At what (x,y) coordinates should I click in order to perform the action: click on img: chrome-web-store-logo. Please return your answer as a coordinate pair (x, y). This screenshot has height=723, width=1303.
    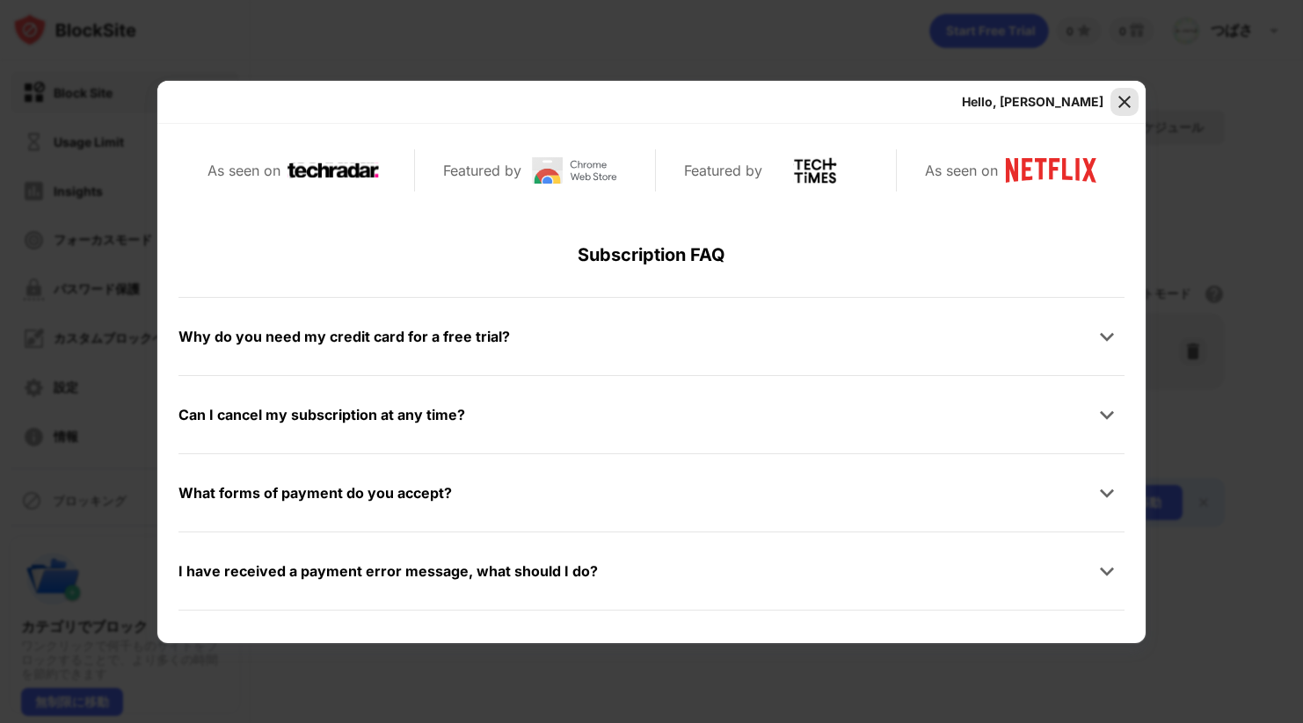
    Looking at the image, I should click on (574, 171).